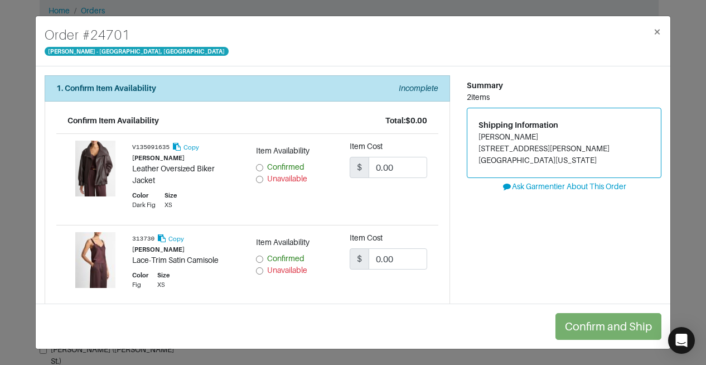 The width and height of the screenshot is (706, 365). Describe the element at coordinates (137, 35) in the screenshot. I see `h4: Order # 24701` at that location.